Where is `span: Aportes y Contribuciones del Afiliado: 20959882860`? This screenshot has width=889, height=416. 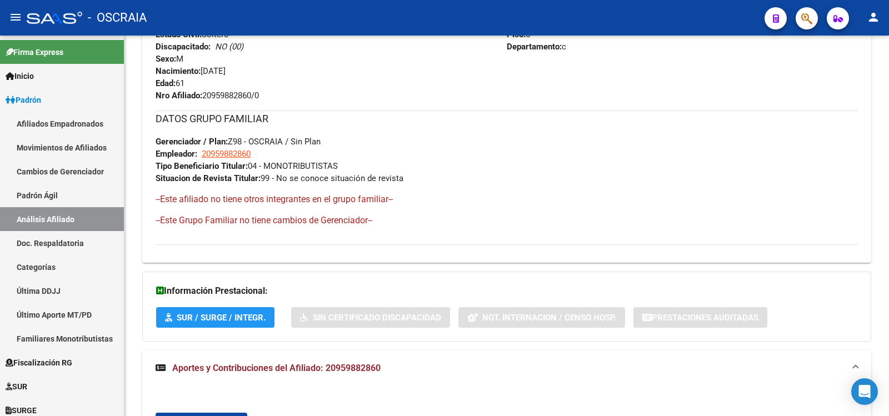
span: Aportes y Contribuciones del Afiliado: 20959882860 is located at coordinates (276, 368).